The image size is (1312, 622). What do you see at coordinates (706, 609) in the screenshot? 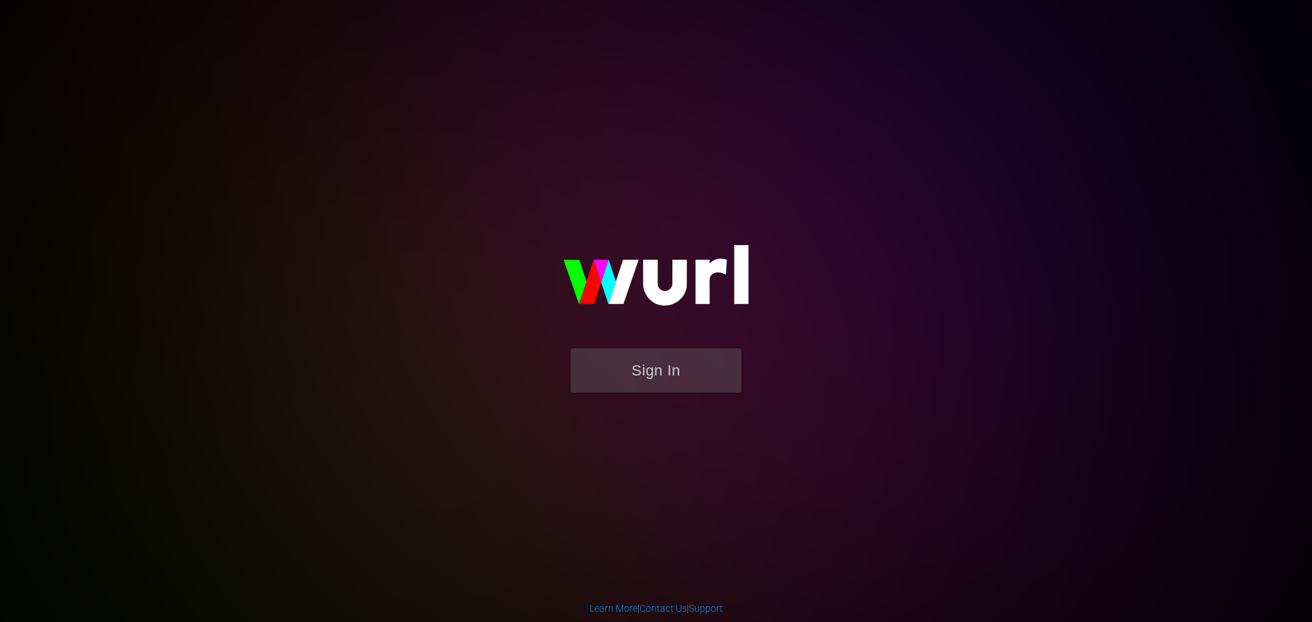
I see `a: Support` at bounding box center [706, 609].